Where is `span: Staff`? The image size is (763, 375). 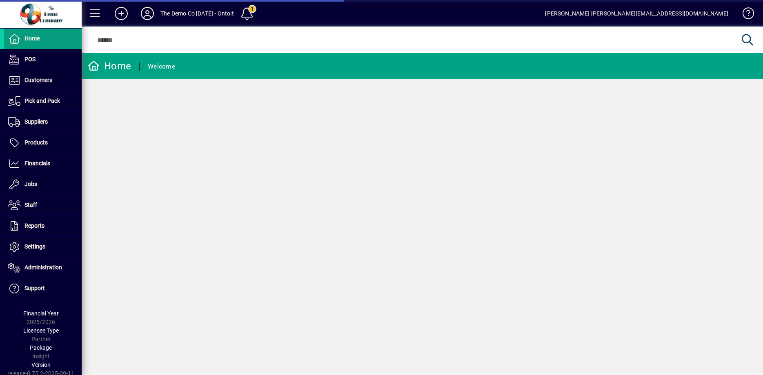
span: Staff is located at coordinates (31, 205).